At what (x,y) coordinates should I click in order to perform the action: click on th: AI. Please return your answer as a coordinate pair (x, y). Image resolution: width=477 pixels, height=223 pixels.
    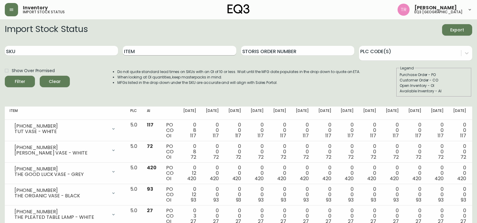
    Looking at the image, I should click on (152, 113).